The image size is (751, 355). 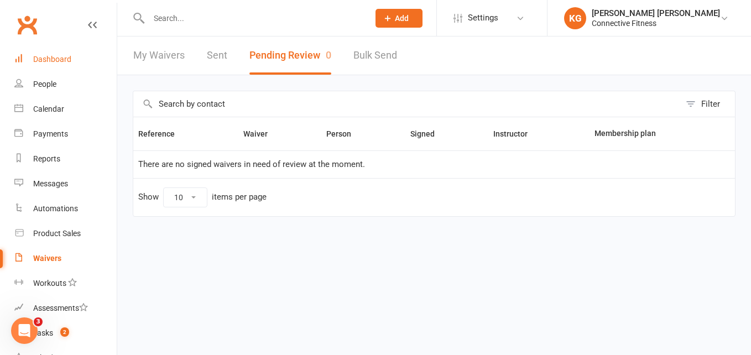 I want to click on a: Assessments, so click(x=65, y=308).